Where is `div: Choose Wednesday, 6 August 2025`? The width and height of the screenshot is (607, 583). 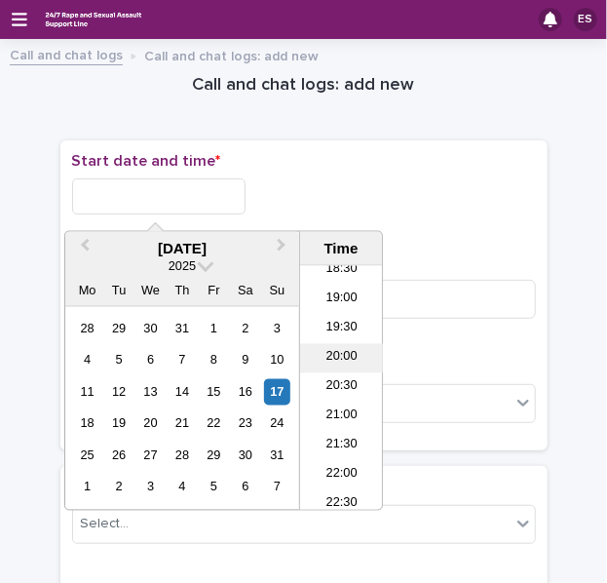
div: Choose Wednesday, 6 August 2025 is located at coordinates (150, 360).